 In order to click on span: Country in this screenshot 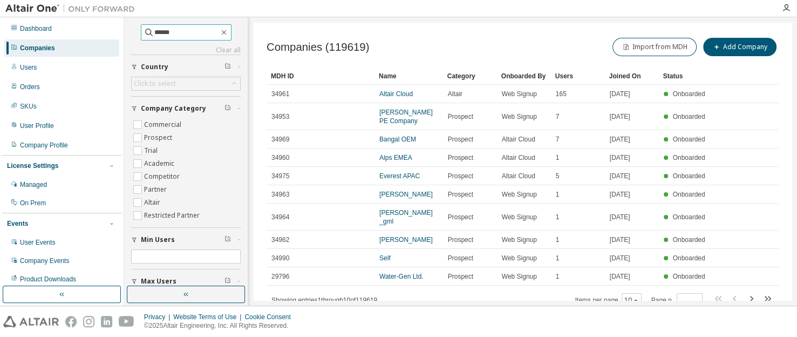, I will do `click(154, 67)`.